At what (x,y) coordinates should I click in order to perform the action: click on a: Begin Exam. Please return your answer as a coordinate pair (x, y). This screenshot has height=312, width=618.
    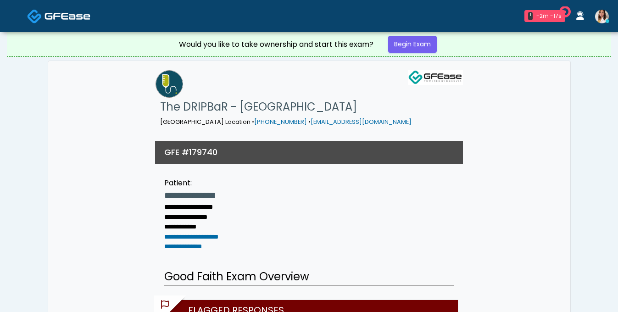
    Looking at the image, I should click on (413, 44).